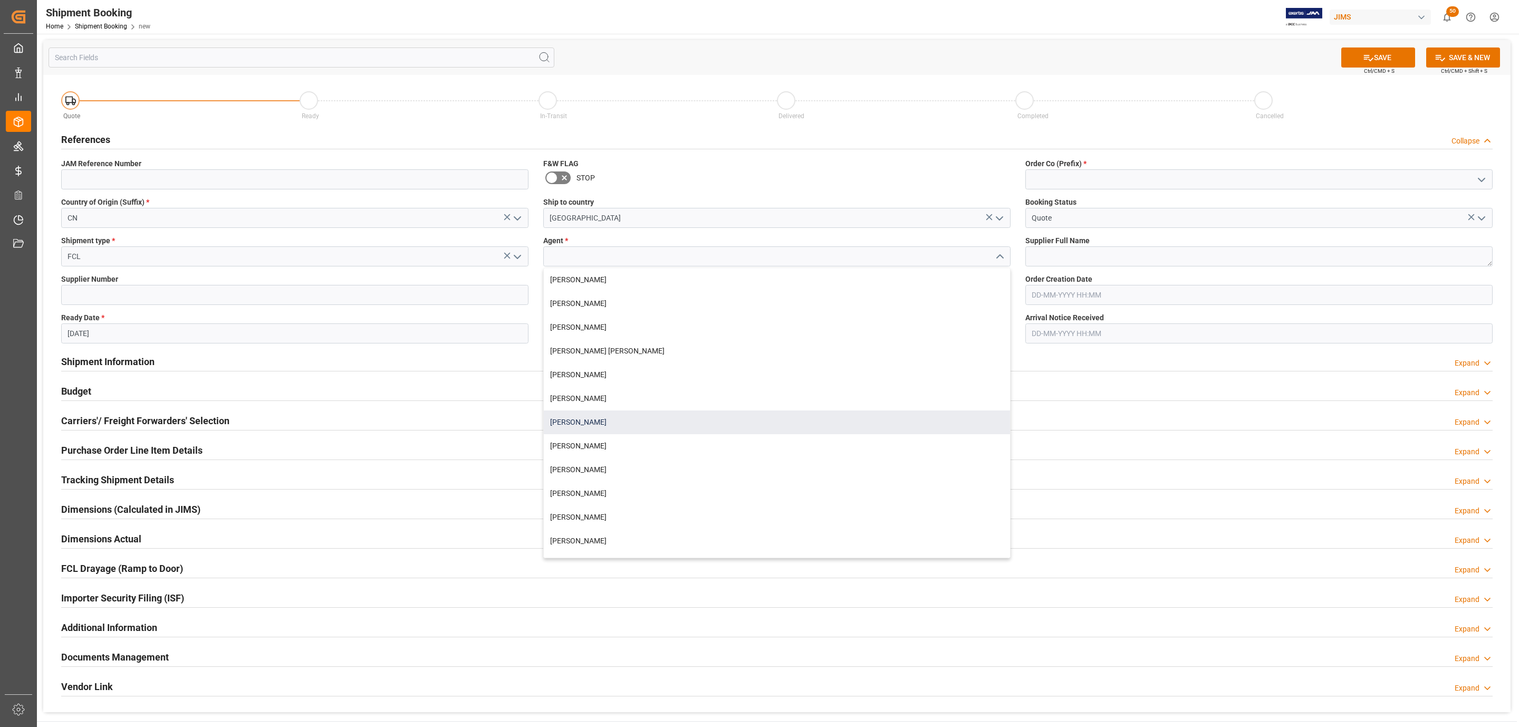 The image size is (1519, 727). I want to click on h2: FCL Drayage (Ramp to Door), so click(122, 568).